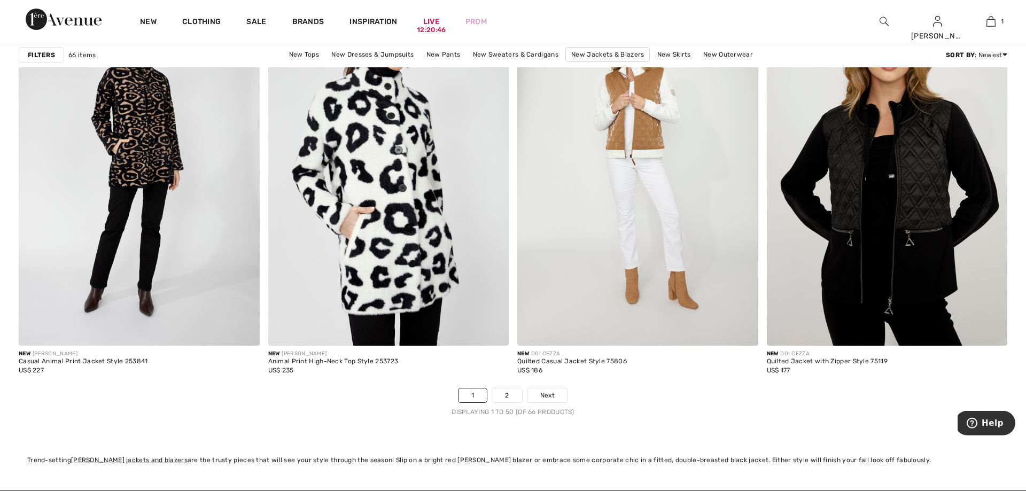 The image size is (1026, 491). What do you see at coordinates (961, 55) in the screenshot?
I see `strong: Sort By` at bounding box center [961, 55].